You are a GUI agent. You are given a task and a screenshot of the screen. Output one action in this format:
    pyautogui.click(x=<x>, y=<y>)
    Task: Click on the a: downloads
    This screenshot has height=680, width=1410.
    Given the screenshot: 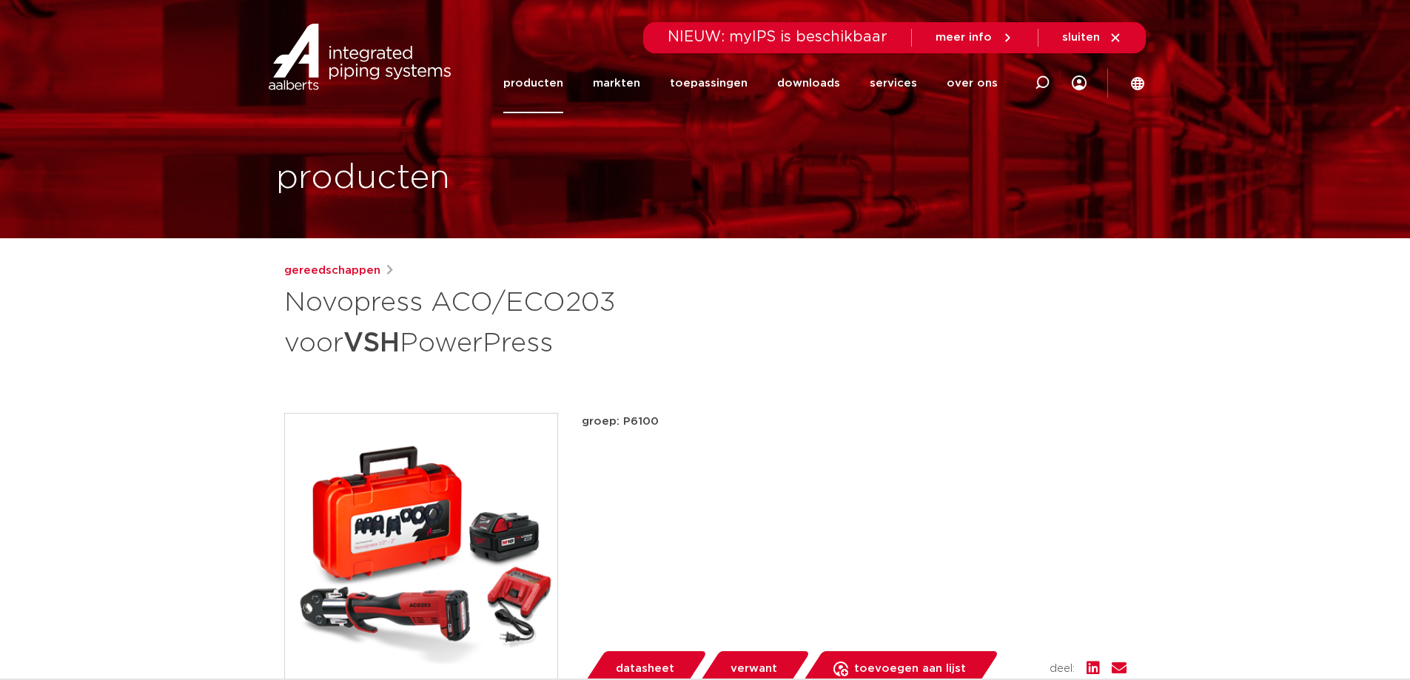 What is the action you would take?
    pyautogui.click(x=808, y=83)
    